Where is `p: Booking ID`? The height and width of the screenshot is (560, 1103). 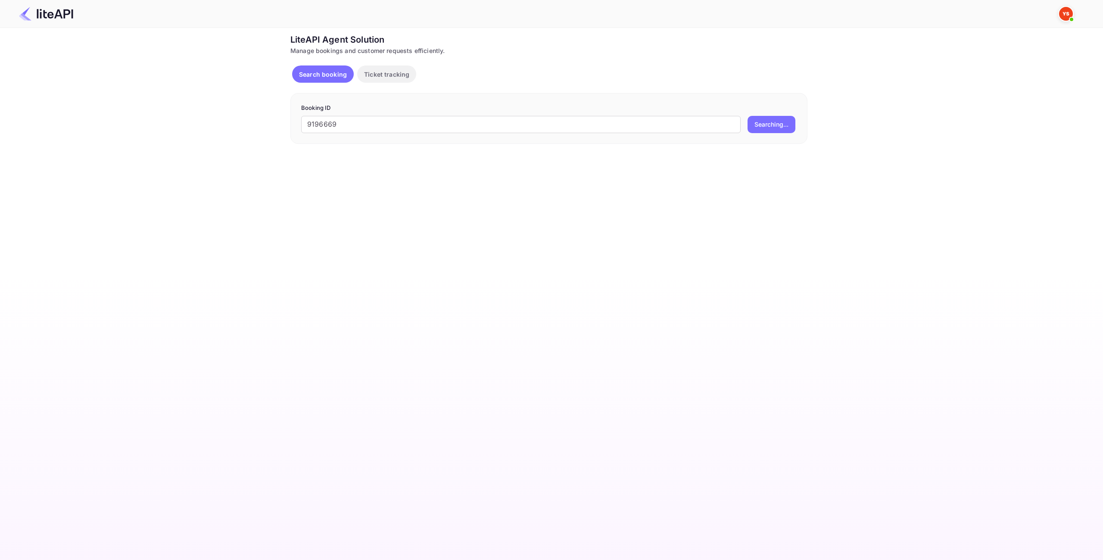 p: Booking ID is located at coordinates (549, 108).